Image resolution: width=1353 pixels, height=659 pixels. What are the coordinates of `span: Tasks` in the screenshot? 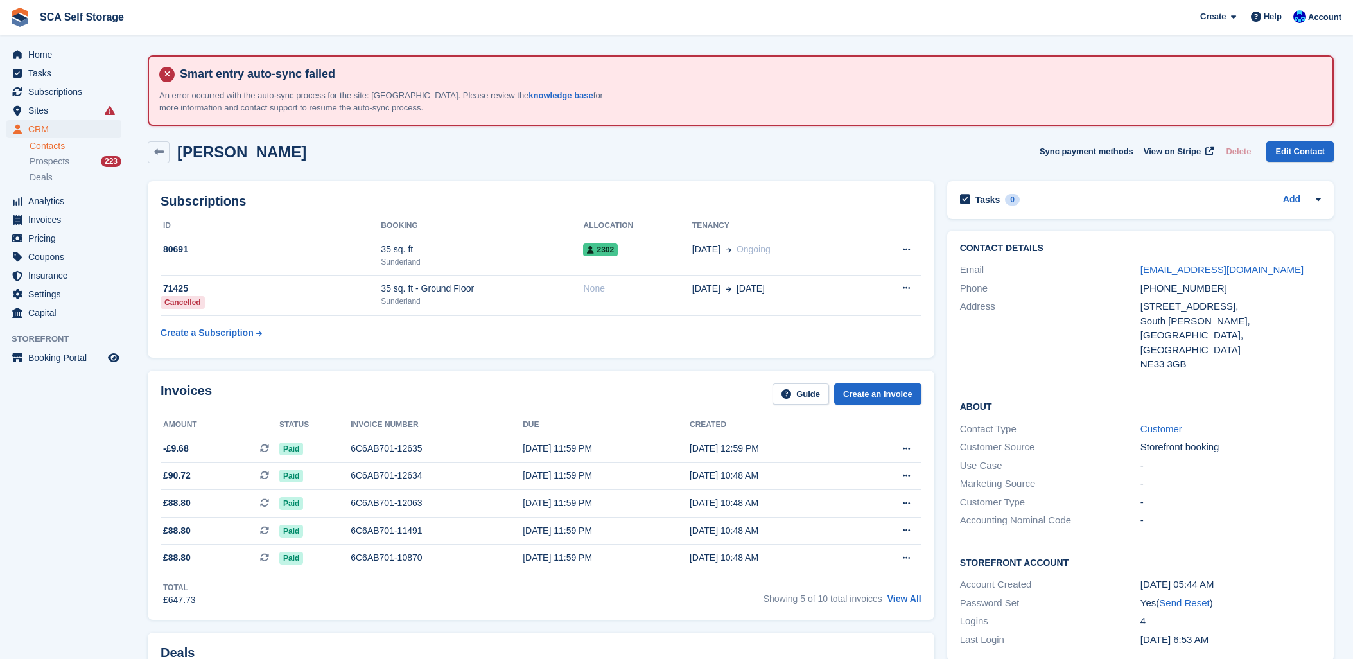 It's located at (67, 73).